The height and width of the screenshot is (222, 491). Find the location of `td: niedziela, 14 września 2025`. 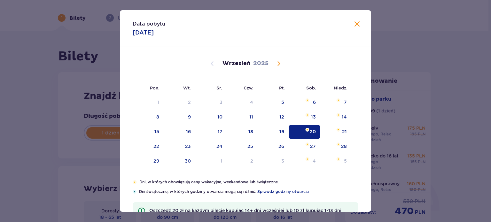

td: niedziela, 14 września 2025 is located at coordinates (336, 117).